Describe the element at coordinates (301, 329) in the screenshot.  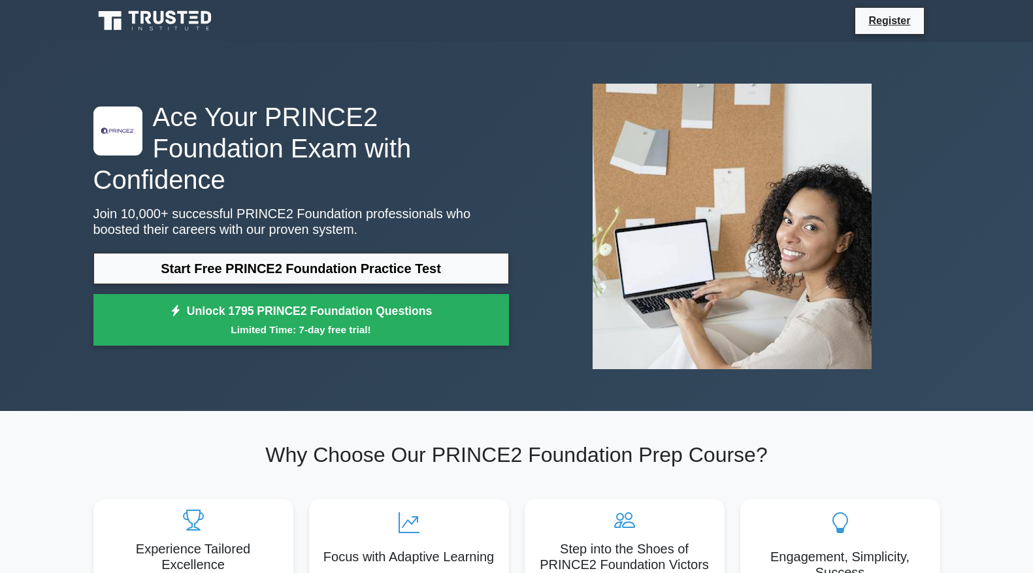
I see `small: Limited Time: 7-day free trial!` at that location.